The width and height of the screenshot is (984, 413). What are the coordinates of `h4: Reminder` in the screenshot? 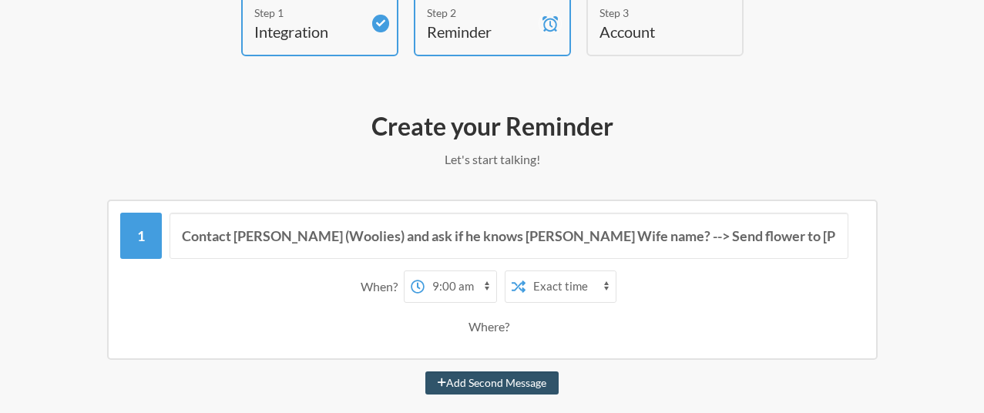 It's located at (481, 32).